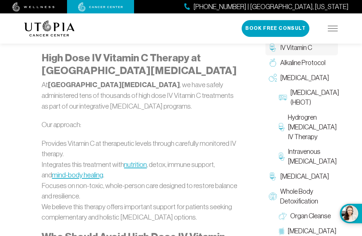  What do you see at coordinates (77, 174) in the screenshot?
I see `a: mind-body healing` at bounding box center [77, 174].